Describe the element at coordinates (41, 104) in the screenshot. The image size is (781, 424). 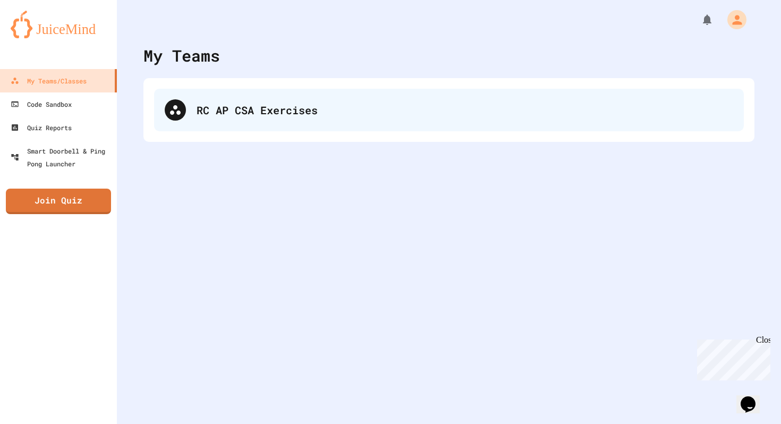
I see `div: Code Sandbox` at that location.